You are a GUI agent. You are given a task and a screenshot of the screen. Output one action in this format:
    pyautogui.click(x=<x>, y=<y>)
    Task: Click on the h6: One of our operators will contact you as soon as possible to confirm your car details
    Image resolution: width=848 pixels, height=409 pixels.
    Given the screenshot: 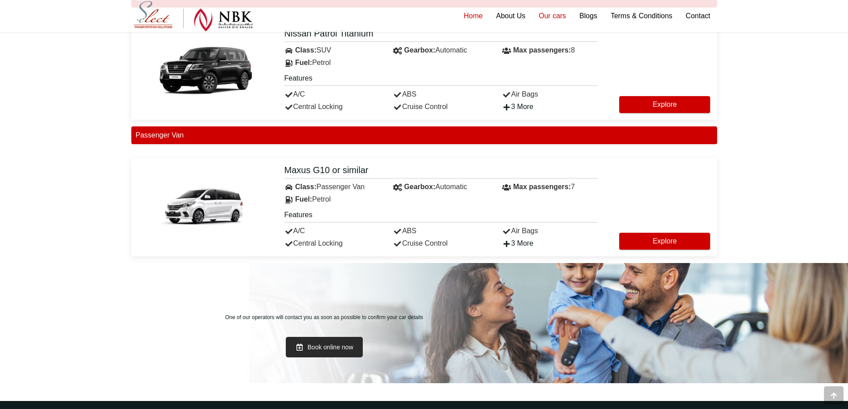 What is the action you would take?
    pyautogui.click(x=324, y=317)
    